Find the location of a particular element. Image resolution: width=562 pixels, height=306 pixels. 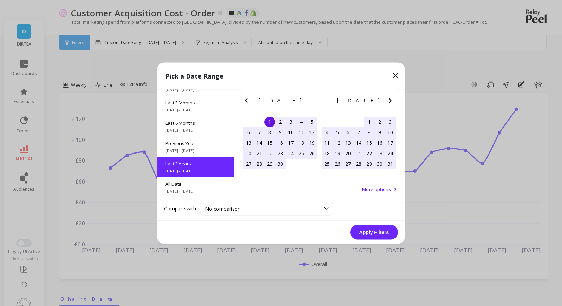

div: Choose Thursday, December 29th, 2022 is located at coordinates (369, 164).